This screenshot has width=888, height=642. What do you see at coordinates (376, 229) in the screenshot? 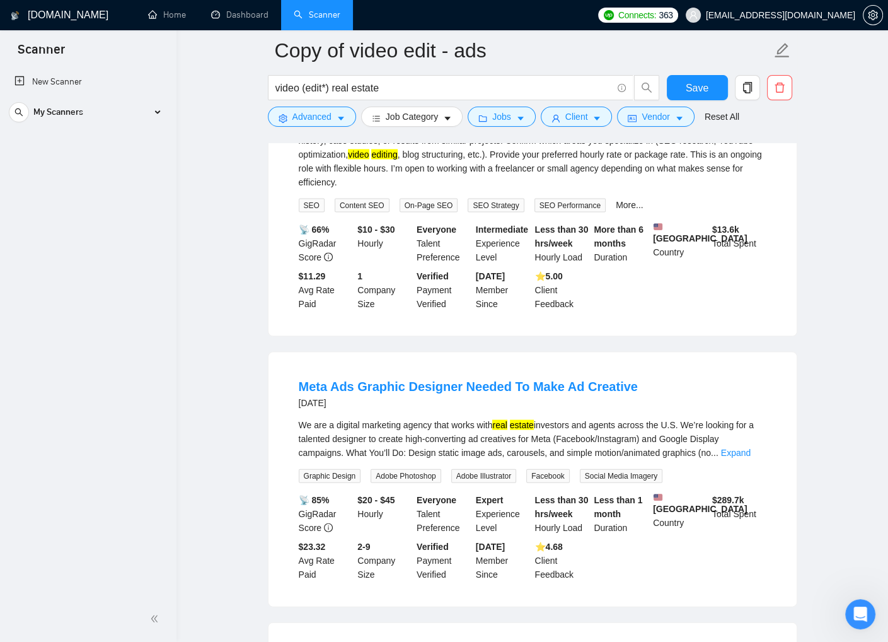
I see `b: $10 - $30` at bounding box center [376, 229].